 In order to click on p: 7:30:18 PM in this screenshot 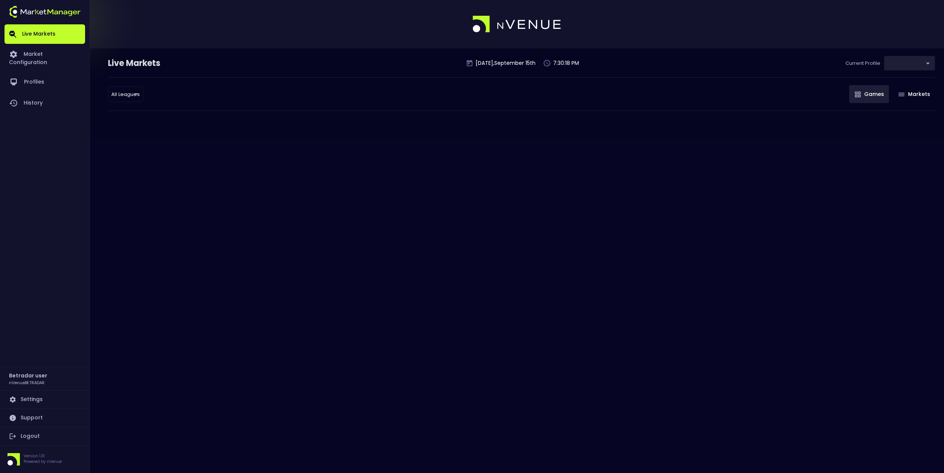, I will do `click(566, 63)`.